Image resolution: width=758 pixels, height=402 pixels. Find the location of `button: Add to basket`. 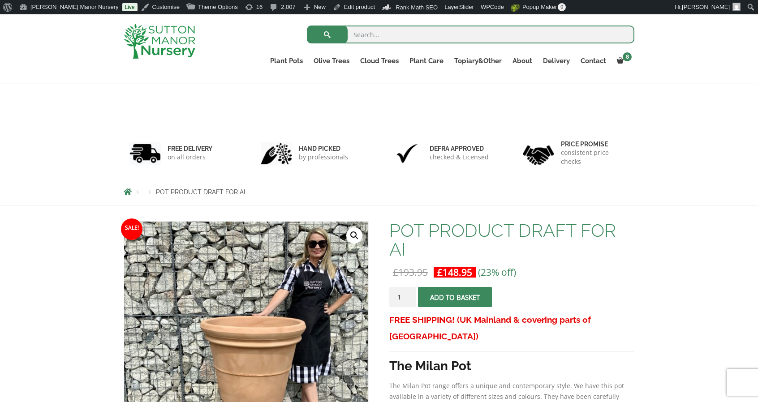

button: Add to basket is located at coordinates (454, 297).